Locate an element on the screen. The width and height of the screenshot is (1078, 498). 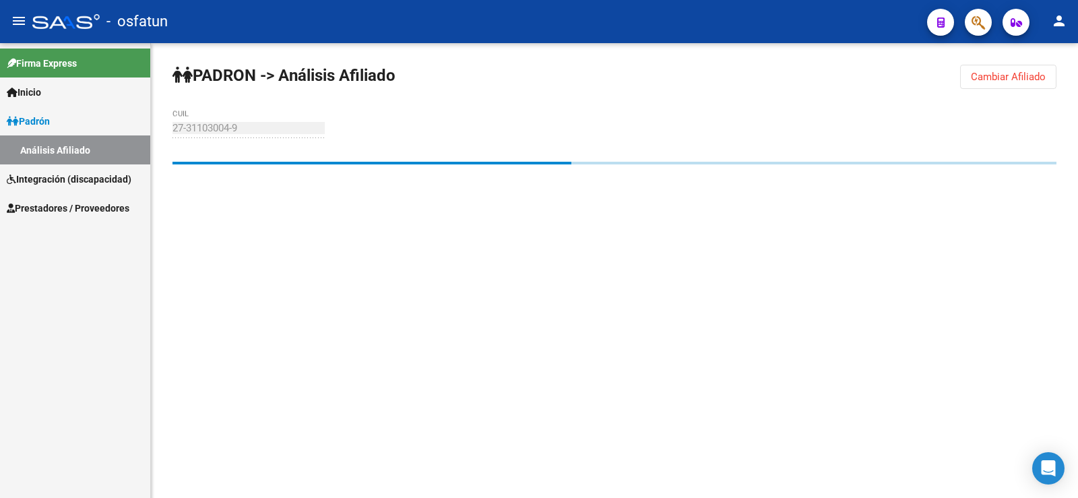
mat-icon: menu is located at coordinates (19, 21).